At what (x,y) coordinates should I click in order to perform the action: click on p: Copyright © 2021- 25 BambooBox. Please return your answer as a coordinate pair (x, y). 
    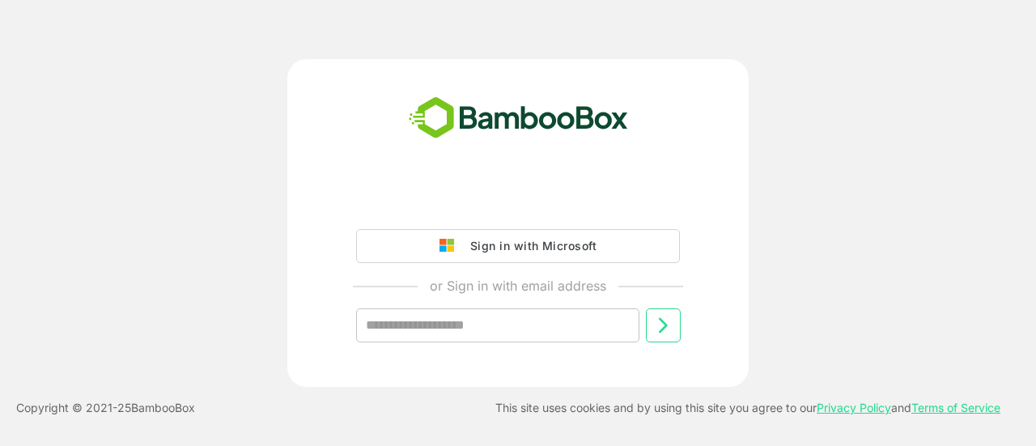
    Looking at the image, I should click on (105, 408).